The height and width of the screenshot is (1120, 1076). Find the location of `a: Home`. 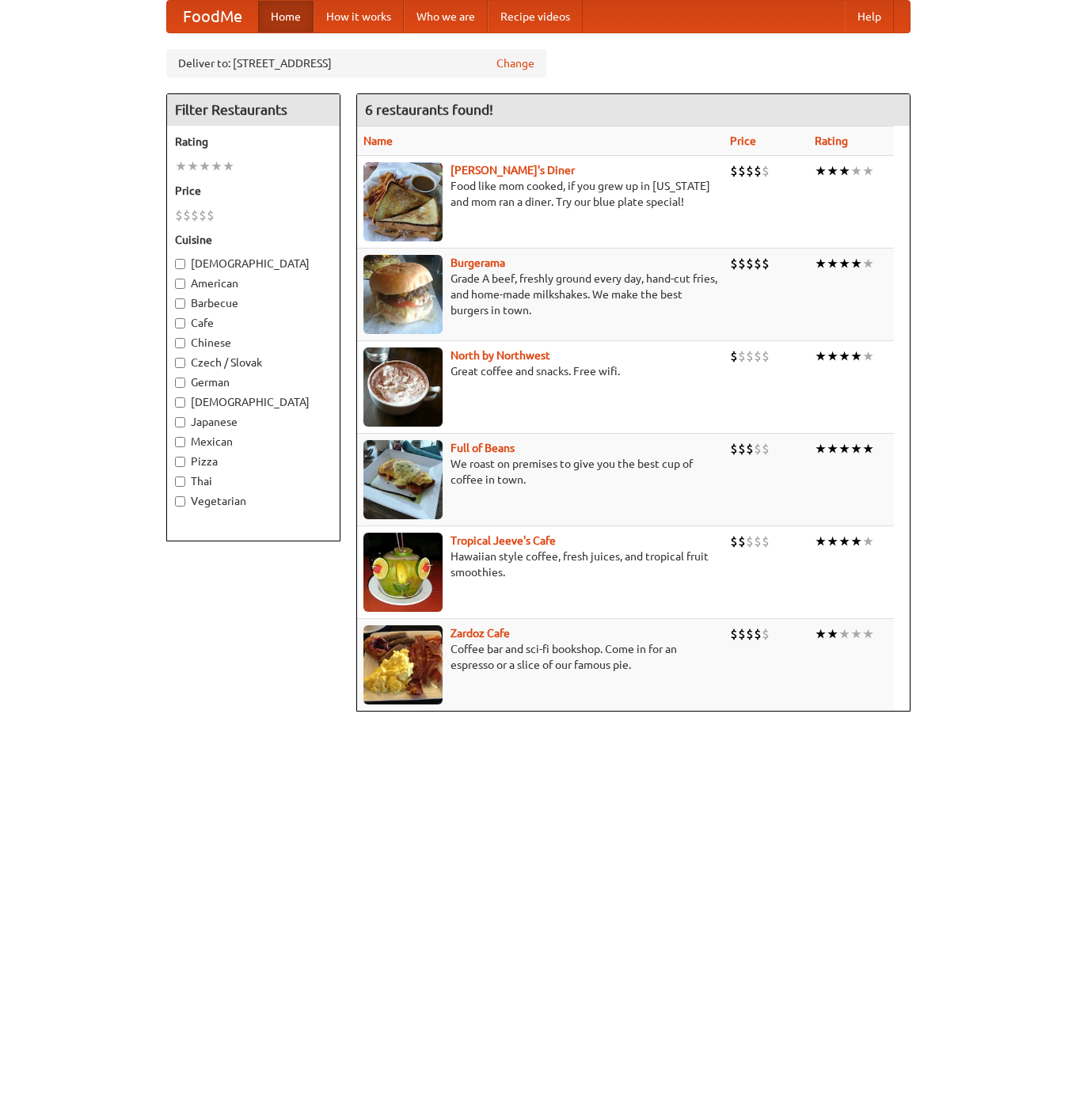

a: Home is located at coordinates (285, 16).